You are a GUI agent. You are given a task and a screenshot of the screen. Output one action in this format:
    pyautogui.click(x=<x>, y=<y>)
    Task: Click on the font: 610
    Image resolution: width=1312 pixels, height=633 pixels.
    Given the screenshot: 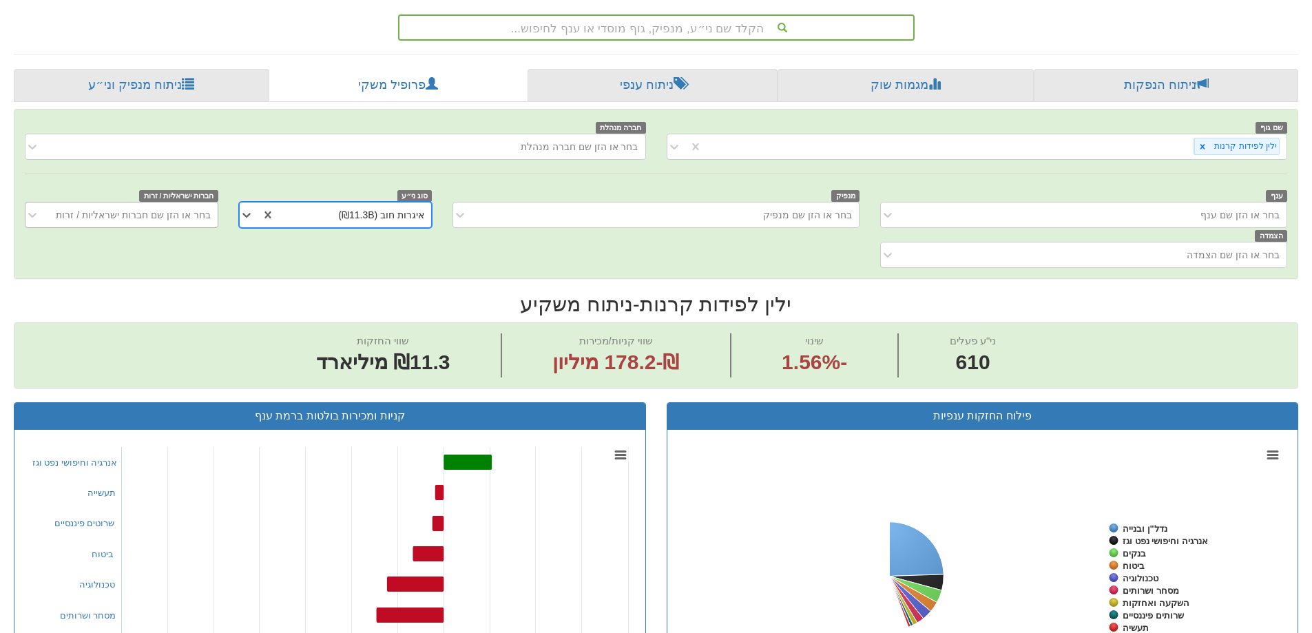 What is the action you would take?
    pyautogui.click(x=973, y=361)
    